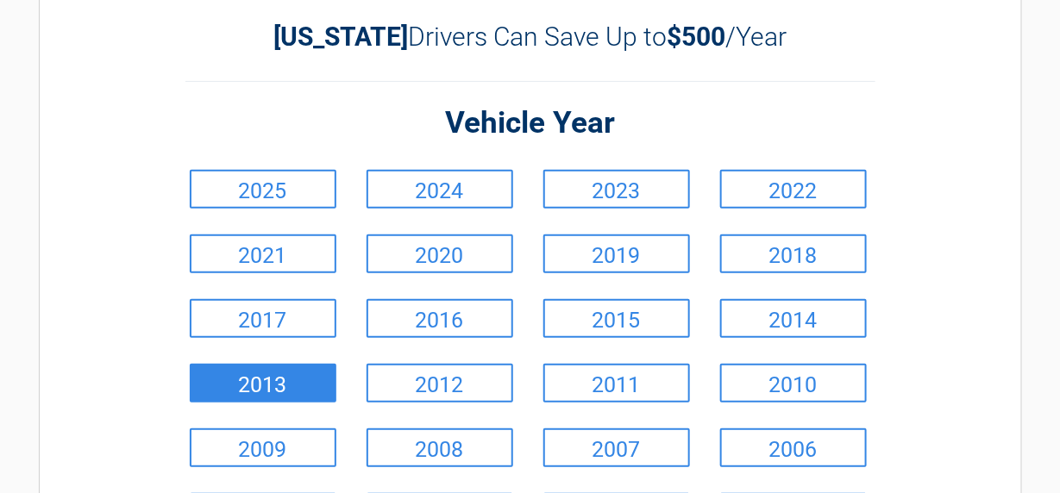  I want to click on b: $500, so click(696, 36).